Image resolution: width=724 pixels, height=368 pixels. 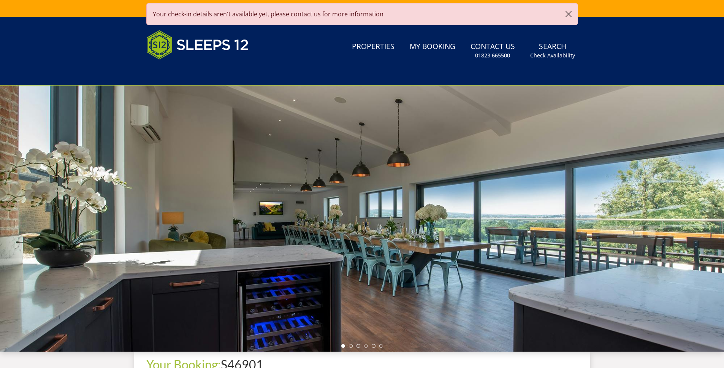 What do you see at coordinates (433, 47) in the screenshot?
I see `a: My Booking` at bounding box center [433, 47].